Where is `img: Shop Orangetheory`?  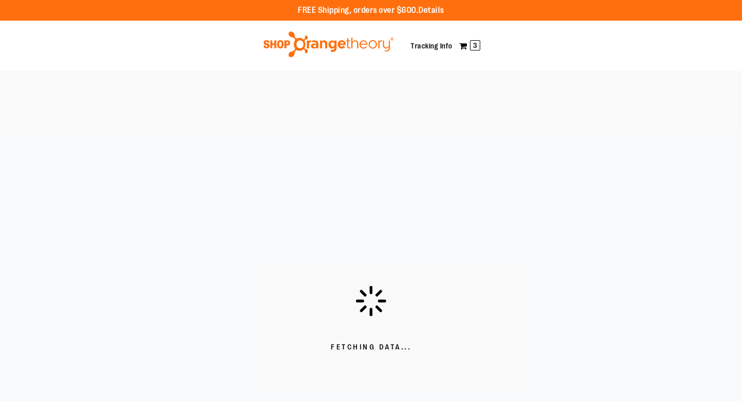
img: Shop Orangetheory is located at coordinates (328, 44).